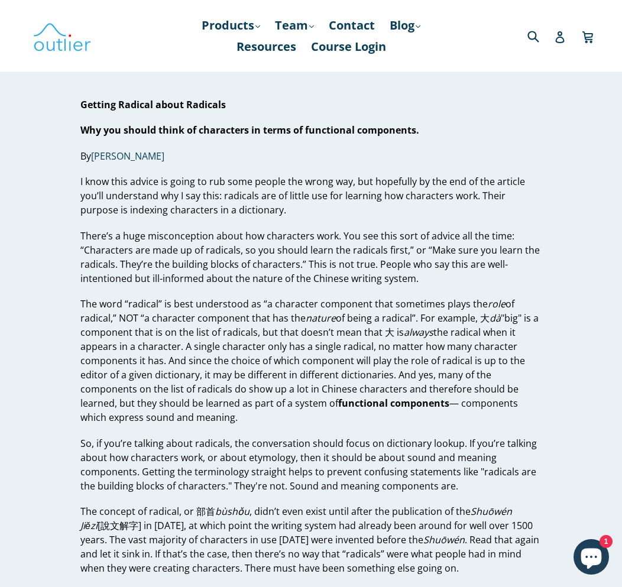 The height and width of the screenshot is (587, 622). What do you see at coordinates (405, 25) in the screenshot?
I see `a: Blog` at bounding box center [405, 25].